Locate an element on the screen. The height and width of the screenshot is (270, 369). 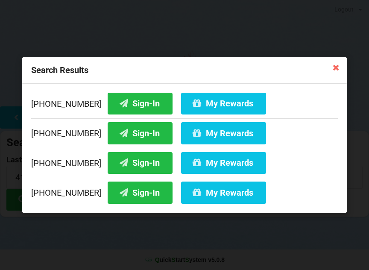
div: Search Results is located at coordinates (185, 71).